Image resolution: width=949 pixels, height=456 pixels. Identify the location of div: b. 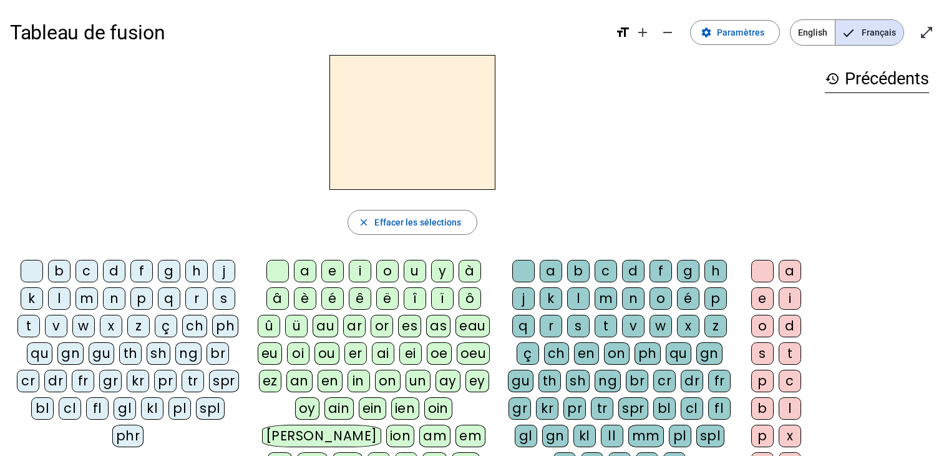
(763, 408).